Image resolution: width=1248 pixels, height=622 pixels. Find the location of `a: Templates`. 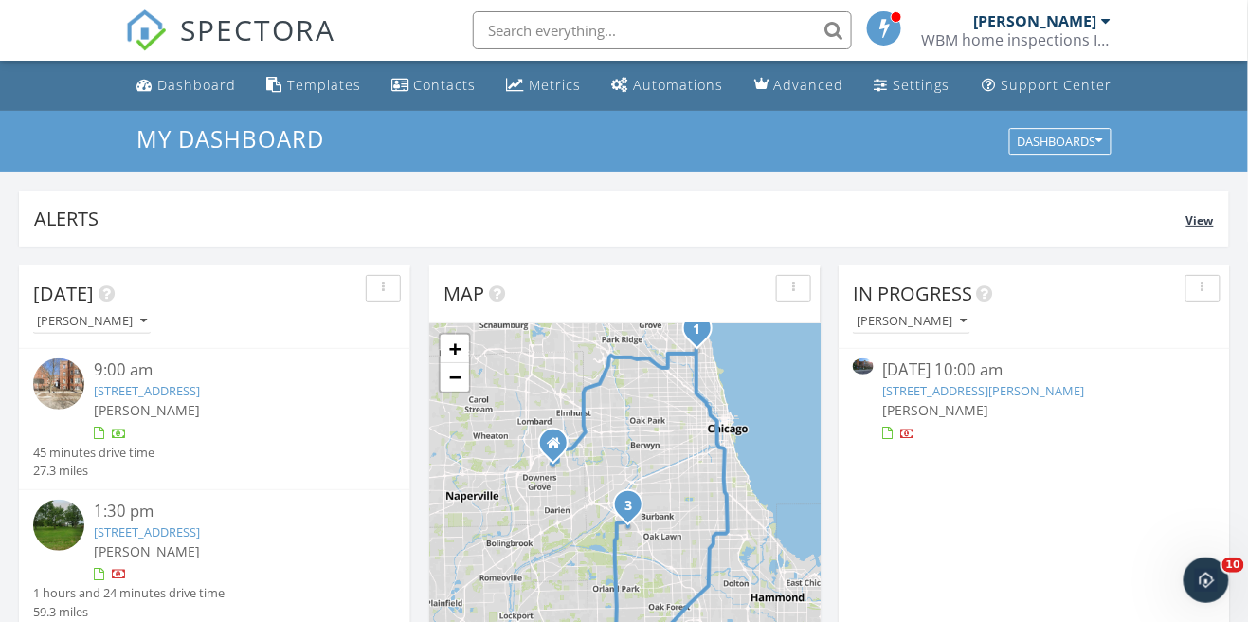

a: Templates is located at coordinates (314, 85).